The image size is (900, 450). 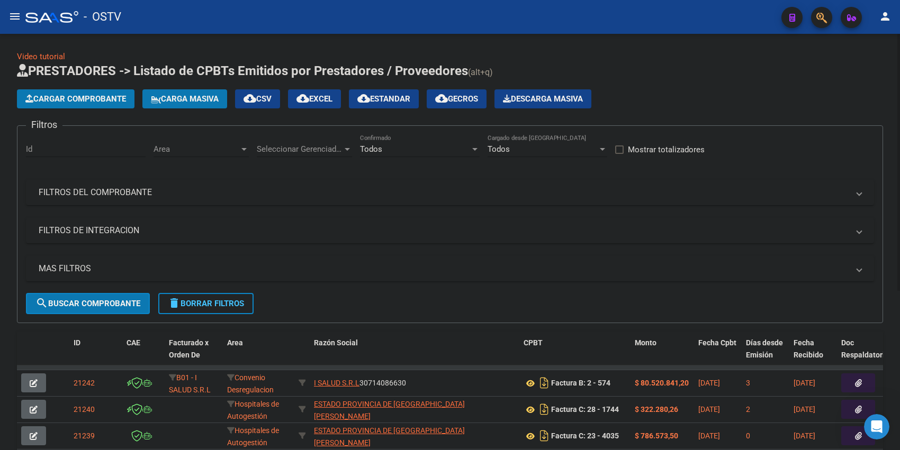 I want to click on button: Cargar Comprobante, so click(x=76, y=99).